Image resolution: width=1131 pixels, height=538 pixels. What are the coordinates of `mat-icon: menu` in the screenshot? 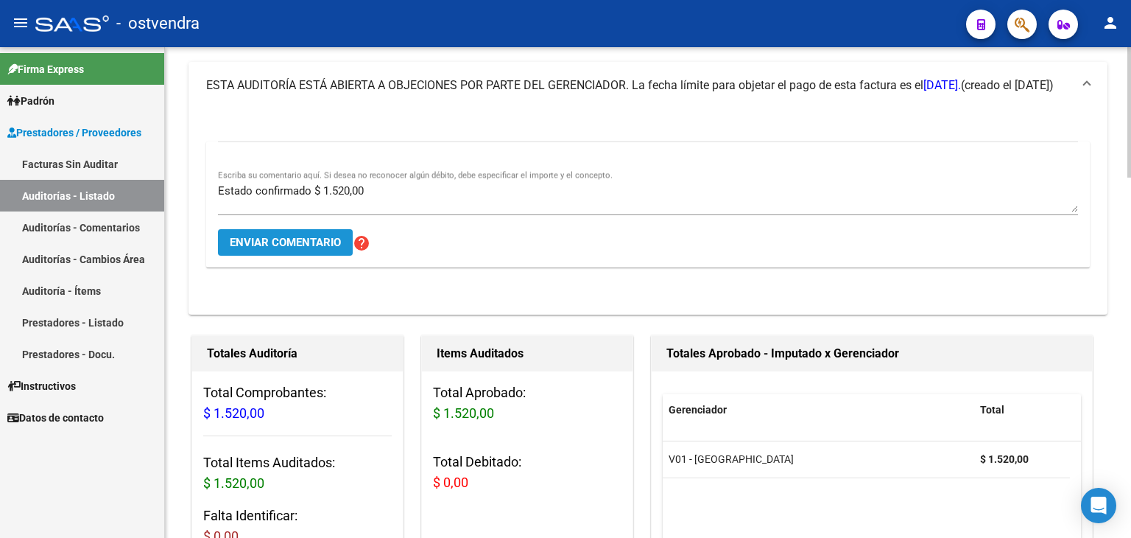 It's located at (21, 23).